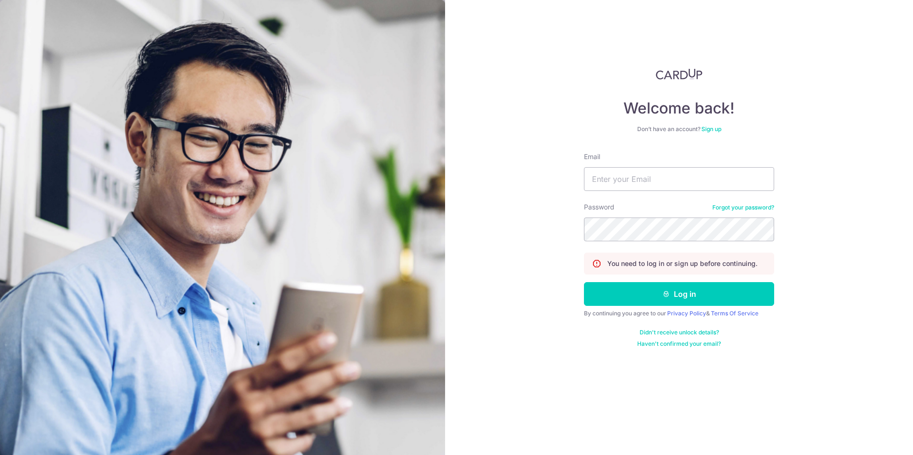  Describe the element at coordinates (679, 344) in the screenshot. I see `a: Haven't confirmed your email?` at that location.